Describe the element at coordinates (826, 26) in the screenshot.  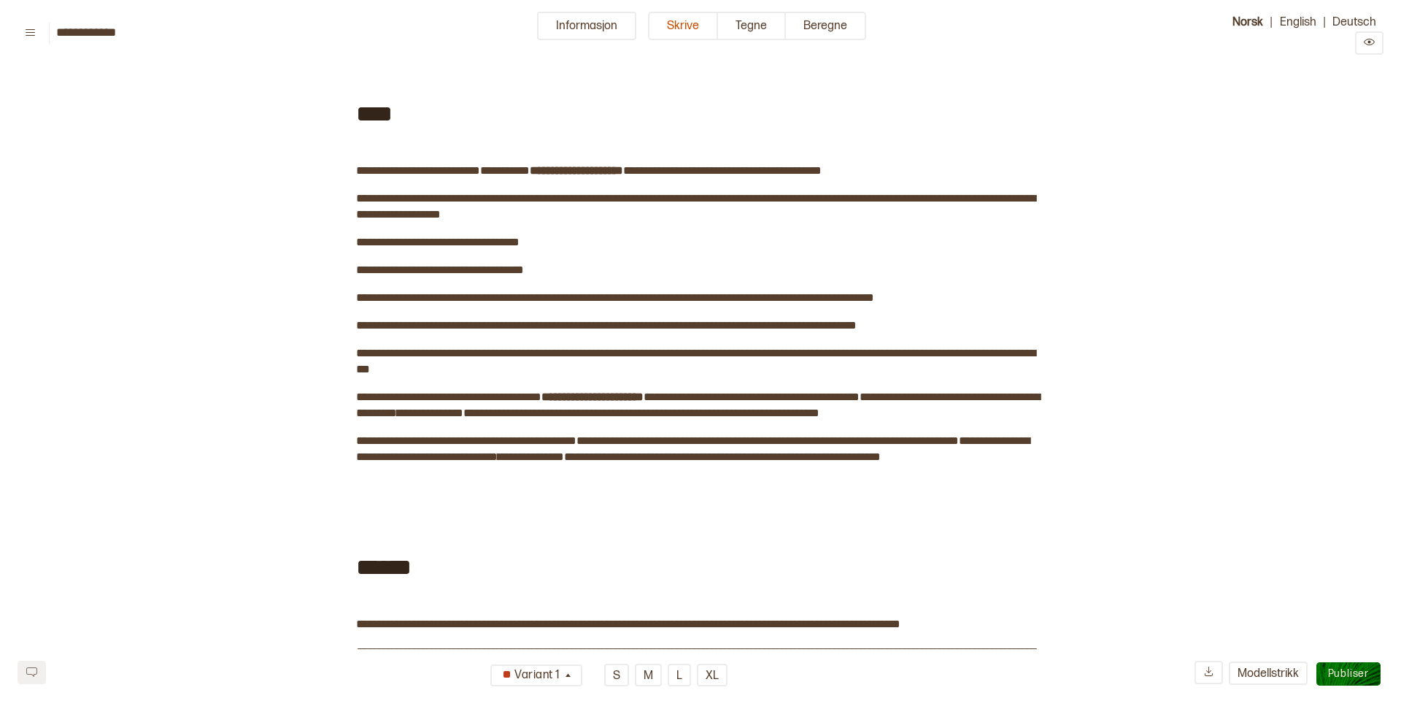
I see `button: Beregne` at that location.